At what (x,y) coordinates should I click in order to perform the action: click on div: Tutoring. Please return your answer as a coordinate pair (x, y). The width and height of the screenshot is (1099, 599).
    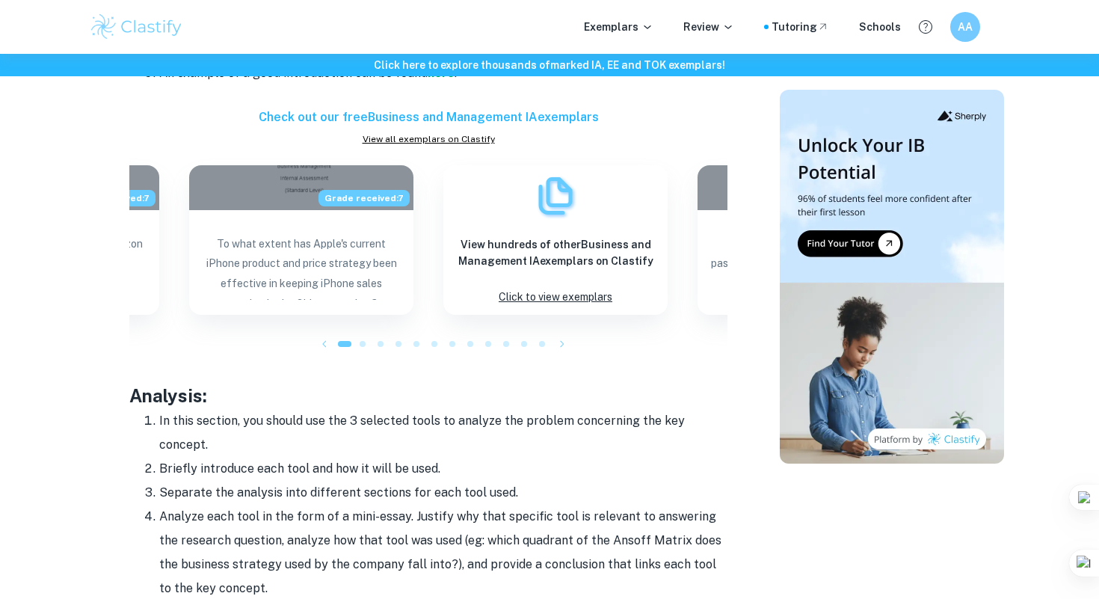
    Looking at the image, I should click on (800, 27).